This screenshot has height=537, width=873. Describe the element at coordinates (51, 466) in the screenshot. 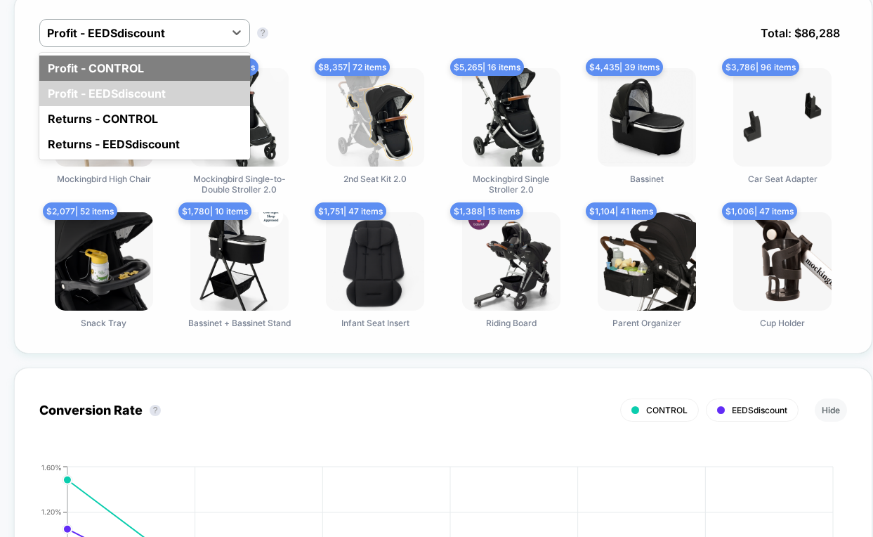

I see `tspan: 1.60%` at that location.